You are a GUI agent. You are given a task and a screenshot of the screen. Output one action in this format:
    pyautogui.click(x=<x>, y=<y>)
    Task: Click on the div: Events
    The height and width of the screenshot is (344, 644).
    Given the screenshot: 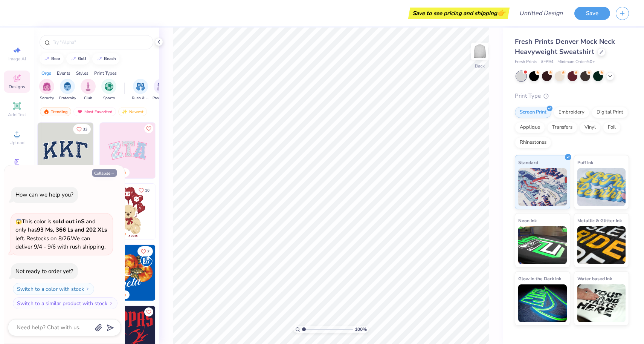 What is the action you would take?
    pyautogui.click(x=64, y=73)
    